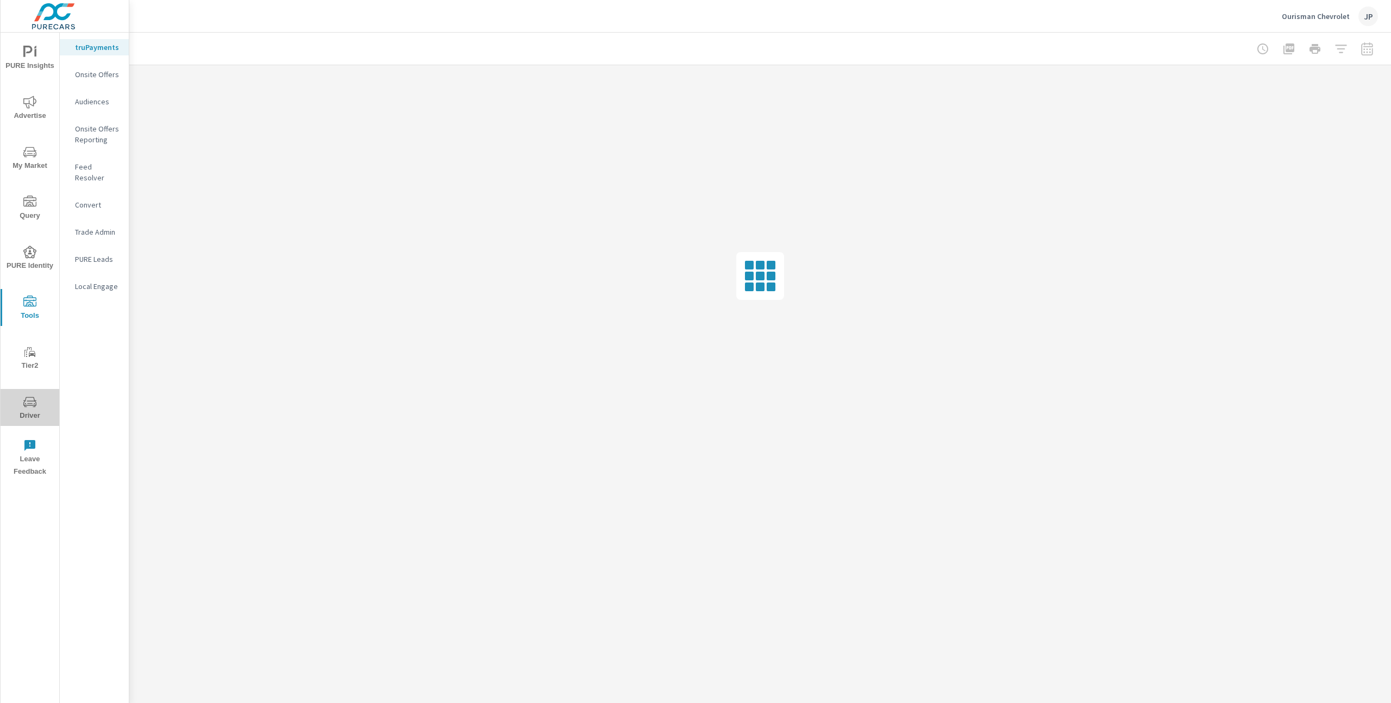 The width and height of the screenshot is (1391, 703). Describe the element at coordinates (97, 102) in the screenshot. I see `p: Audiences` at that location.